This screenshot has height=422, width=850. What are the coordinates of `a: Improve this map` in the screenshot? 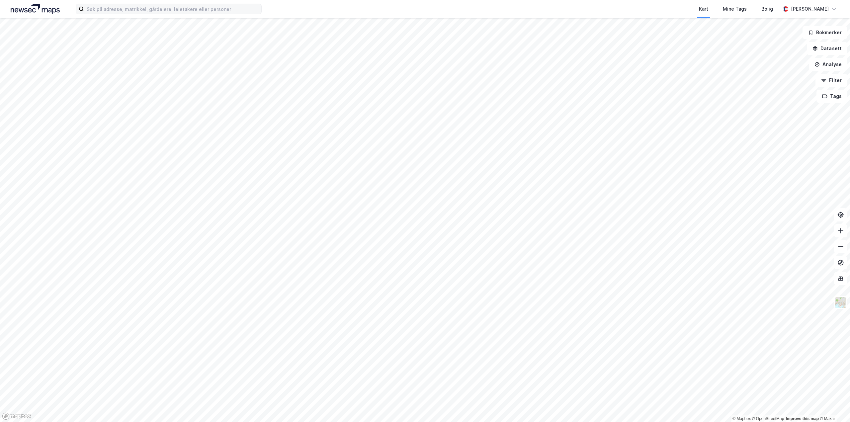 It's located at (802, 419).